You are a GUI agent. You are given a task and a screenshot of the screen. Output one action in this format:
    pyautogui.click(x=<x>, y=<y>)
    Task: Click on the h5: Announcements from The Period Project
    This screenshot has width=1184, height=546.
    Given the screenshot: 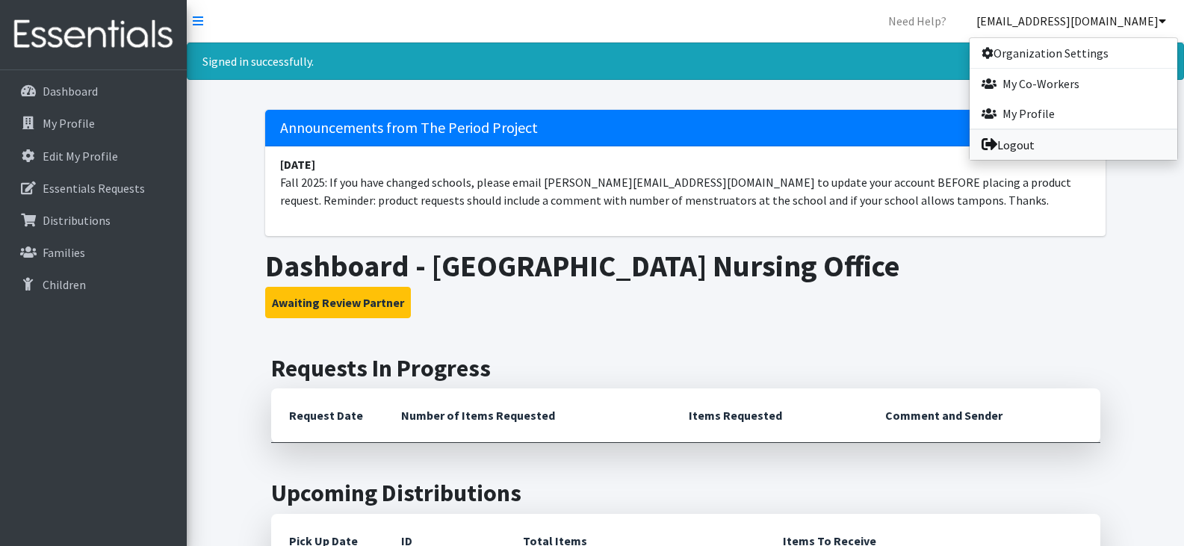 What is the action you would take?
    pyautogui.click(x=685, y=128)
    